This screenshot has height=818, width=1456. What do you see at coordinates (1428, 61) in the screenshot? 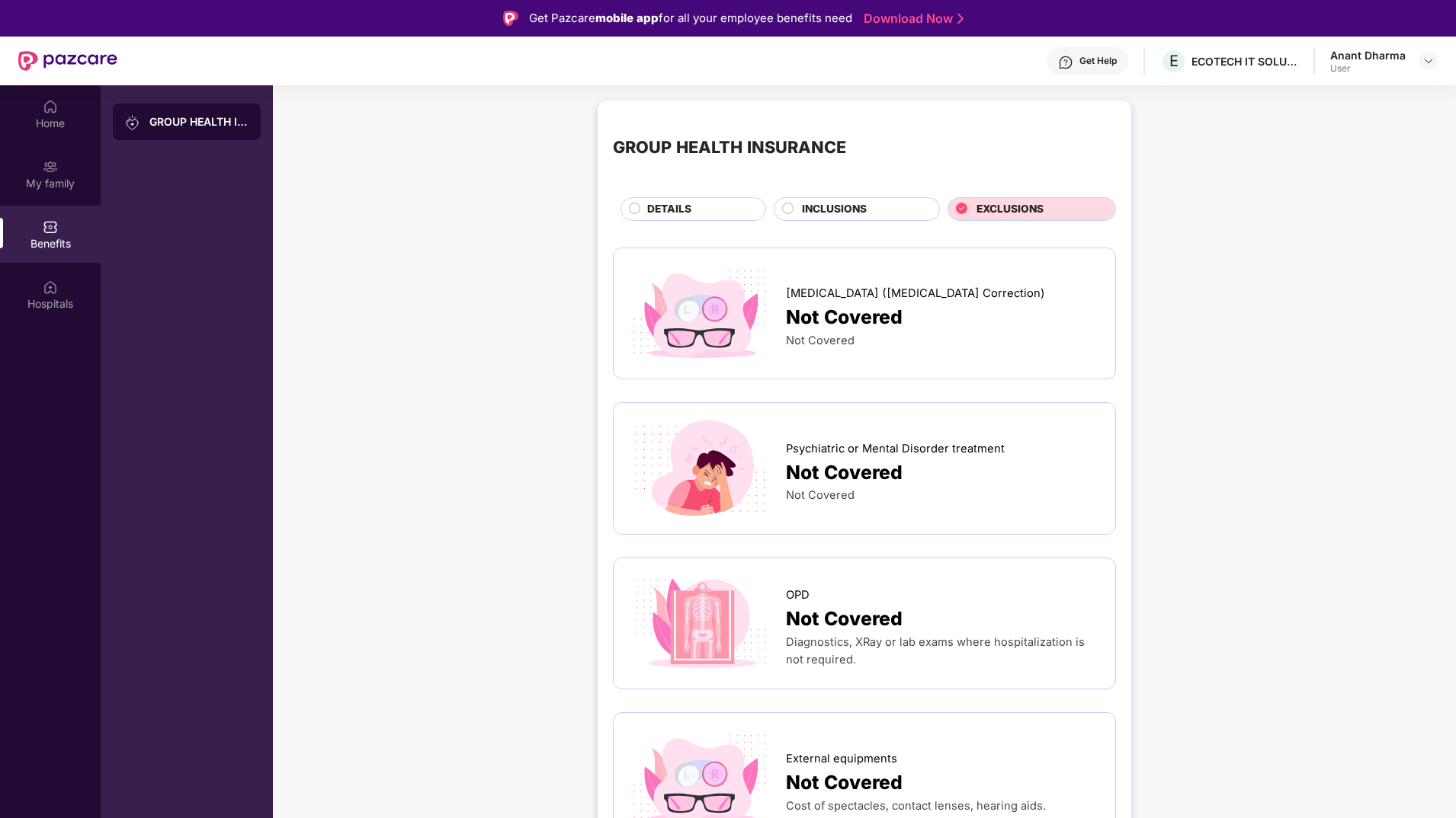
I see `img: svg+xml;base64,PHN2ZyBpZD0iRHJvcGRvd24tMzJ4MzIiIHhtbG5zPSJodHRwOi8vd3d3LnczLm9yZy8yMDAwL3N2ZyIgd2...` at bounding box center [1428, 61].